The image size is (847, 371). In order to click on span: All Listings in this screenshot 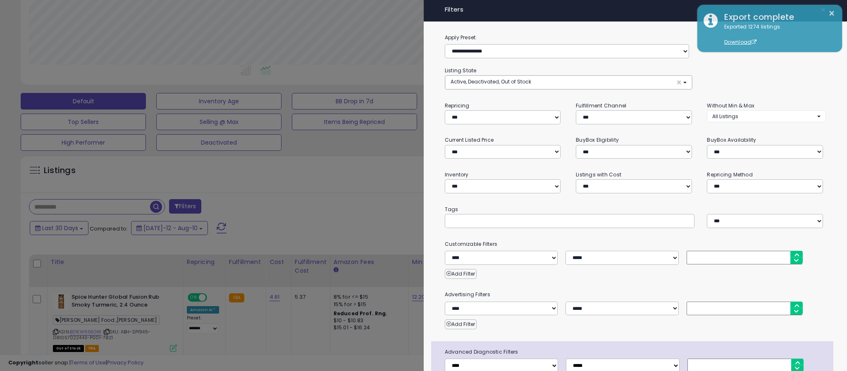, I will do `click(725, 116)`.